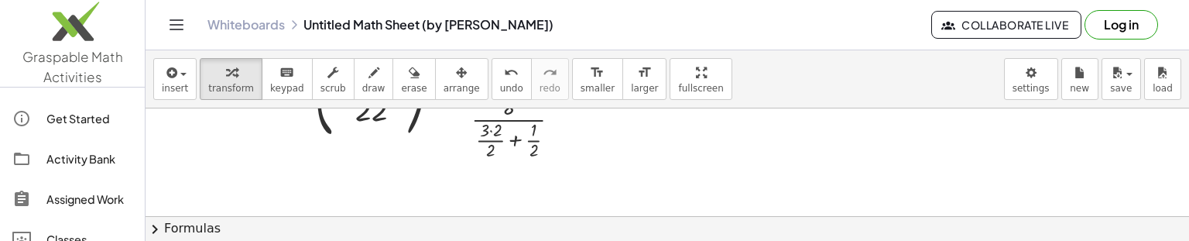 The image size is (1189, 241). Describe the element at coordinates (89, 199) in the screenshot. I see `div: Assigned Work` at that location.